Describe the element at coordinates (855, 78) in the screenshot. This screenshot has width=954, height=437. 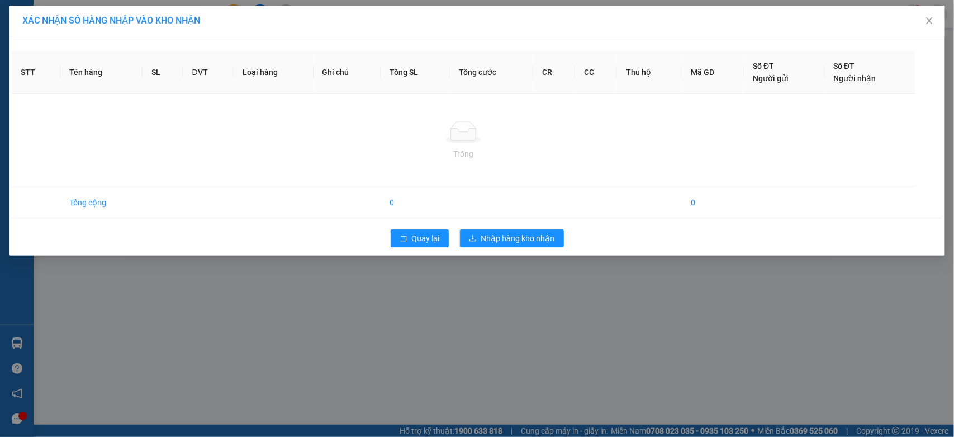
I see `span: Người nhận` at that location.